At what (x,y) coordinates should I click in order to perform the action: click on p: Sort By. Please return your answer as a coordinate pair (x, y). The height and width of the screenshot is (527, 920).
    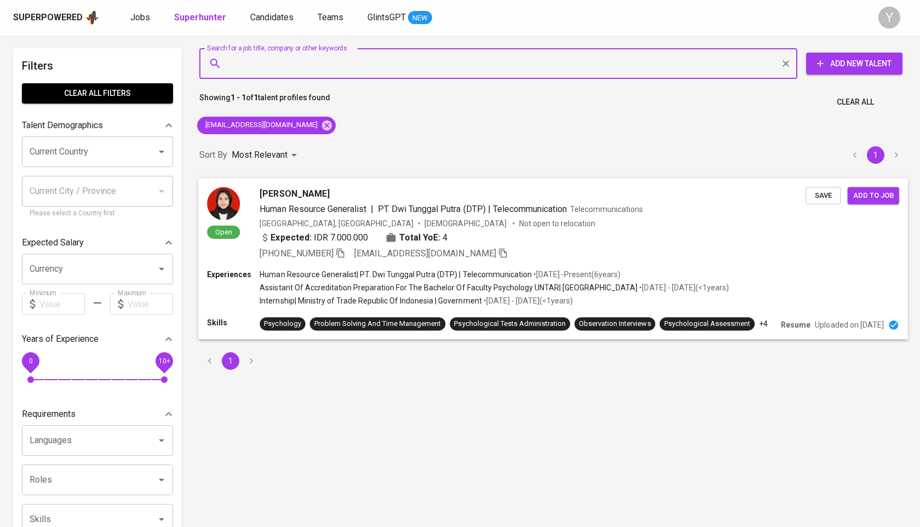
    Looking at the image, I should click on (213, 155).